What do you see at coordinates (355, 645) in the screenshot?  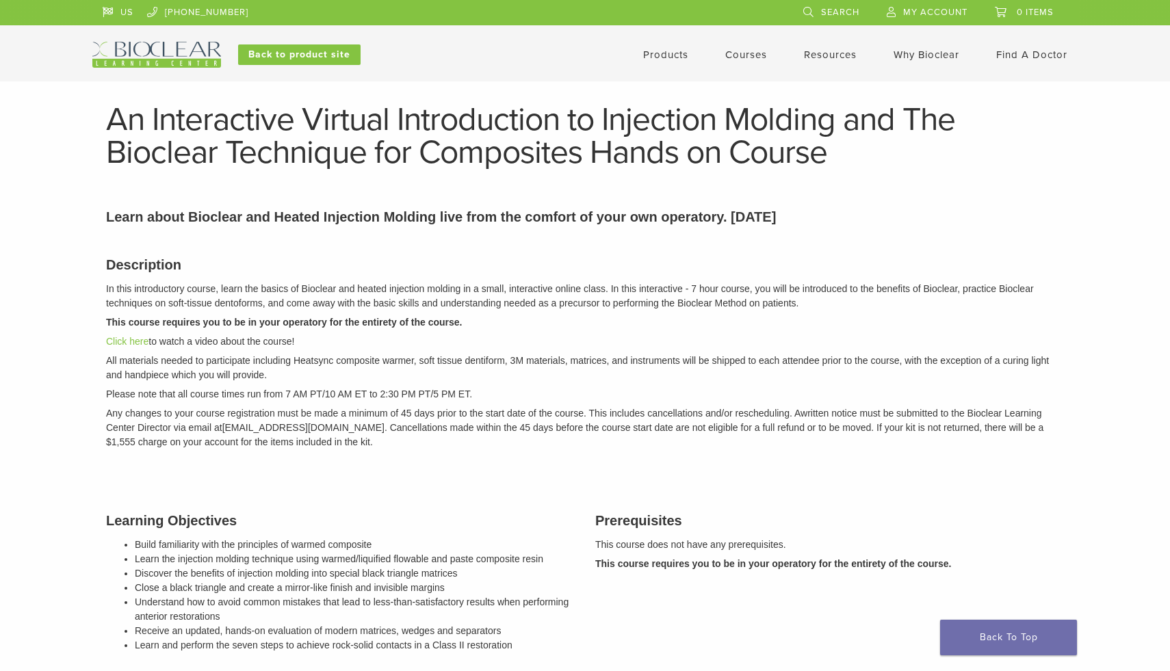 I see `li: Learn and perform the seven steps to achieve rock-solid contacts in a Class II restoration` at bounding box center [355, 645].